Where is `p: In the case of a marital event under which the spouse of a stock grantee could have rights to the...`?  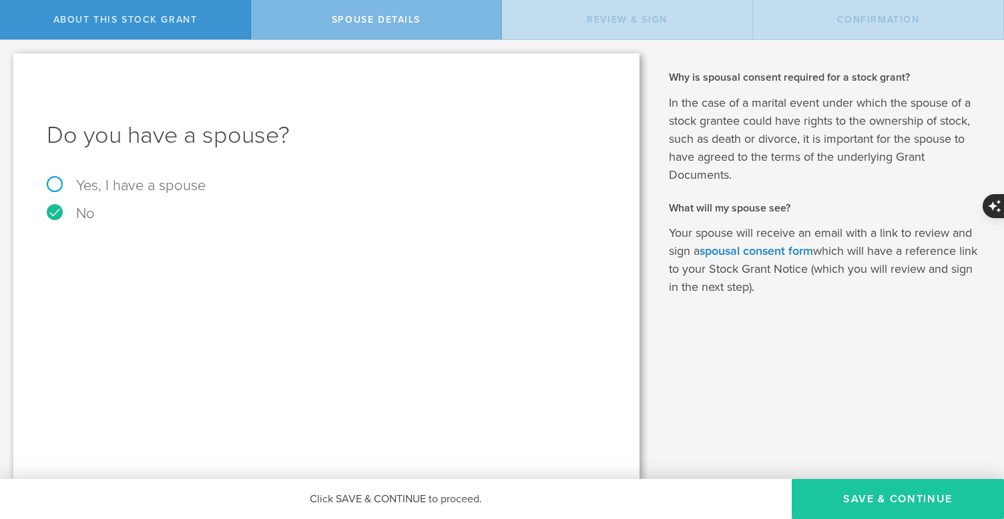 p: In the case of a marital event under which the spouse of a stock grantee could have rights to the... is located at coordinates (826, 139).